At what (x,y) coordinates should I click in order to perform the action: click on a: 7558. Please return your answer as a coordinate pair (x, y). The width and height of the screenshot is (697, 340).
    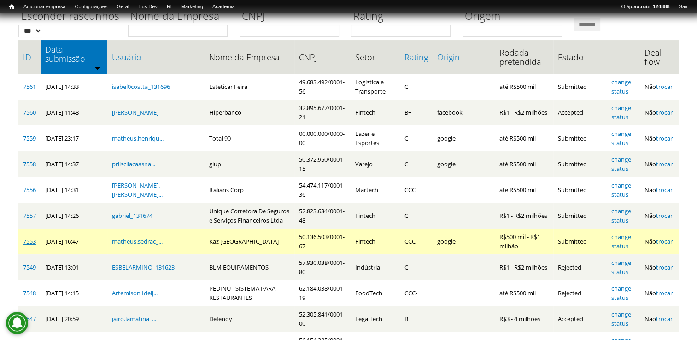
    Looking at the image, I should click on (29, 164).